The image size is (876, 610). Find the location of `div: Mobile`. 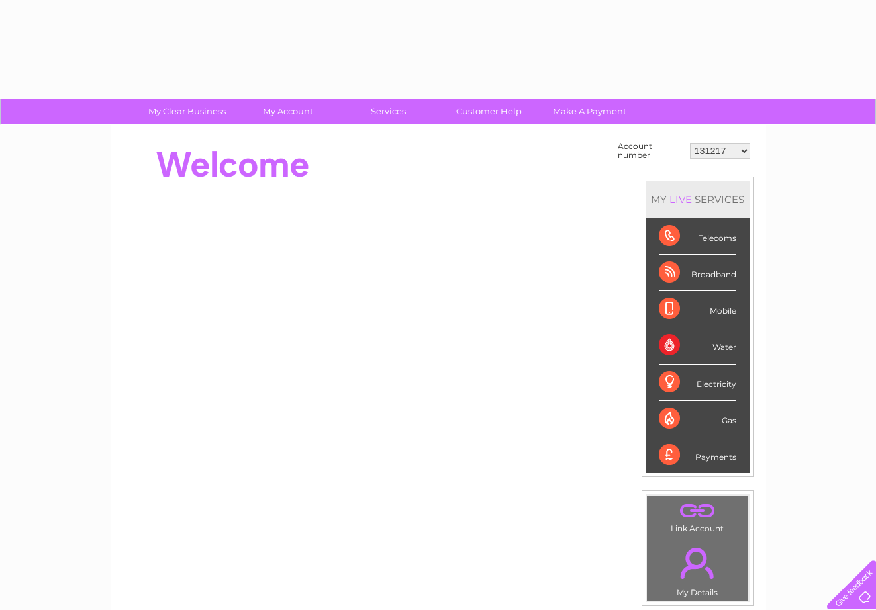

div: Mobile is located at coordinates (697, 309).